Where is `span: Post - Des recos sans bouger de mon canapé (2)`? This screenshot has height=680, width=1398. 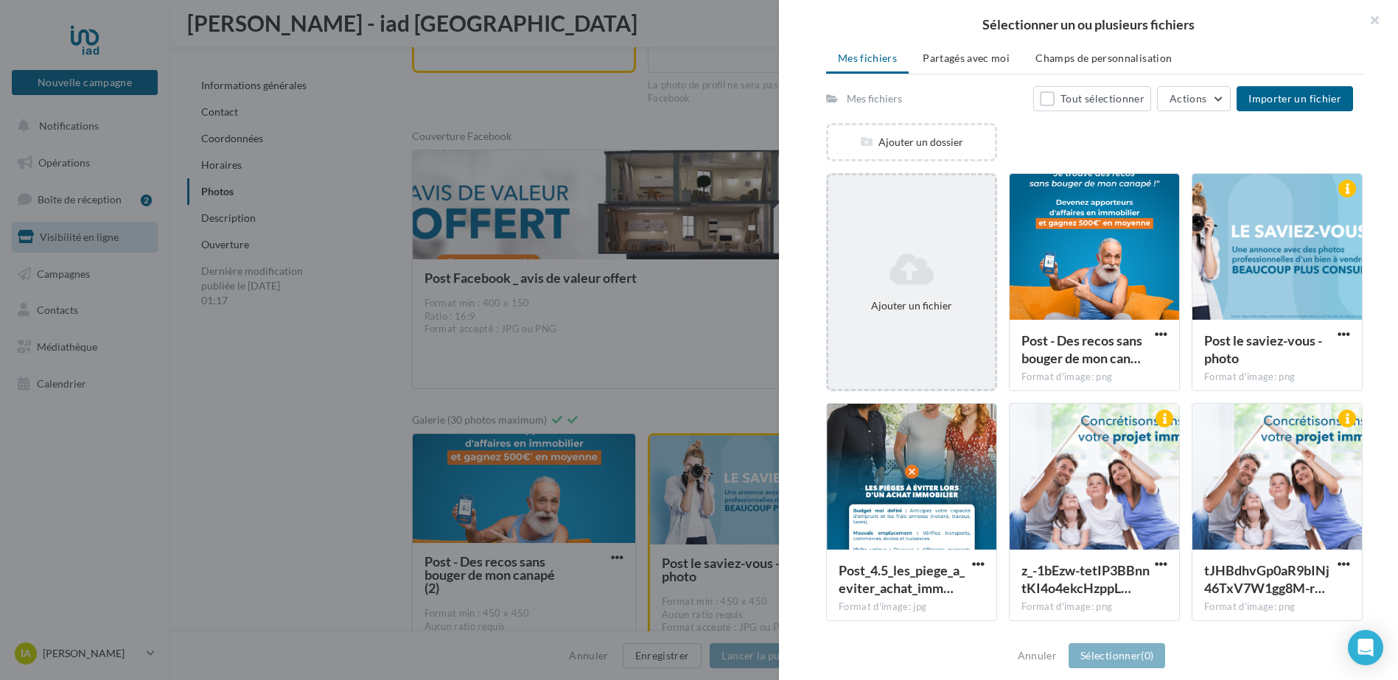 span: Post - Des recos sans bouger de mon canapé (2) is located at coordinates (1082, 349).